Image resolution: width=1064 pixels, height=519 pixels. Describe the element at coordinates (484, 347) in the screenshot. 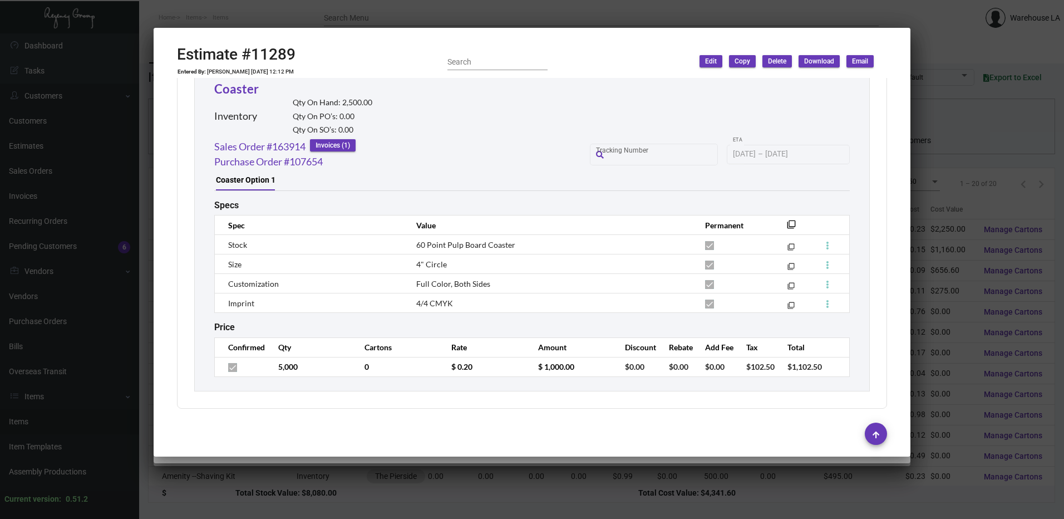

I see `th: Rate` at that location.